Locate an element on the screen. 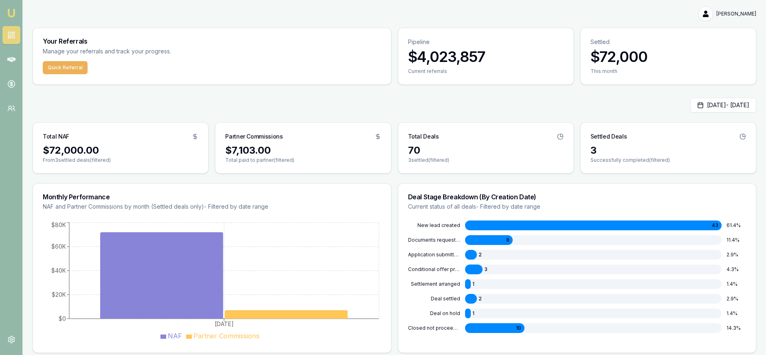  h3: Deal Stage Breakdown (By Creation Date) is located at coordinates (577, 197).